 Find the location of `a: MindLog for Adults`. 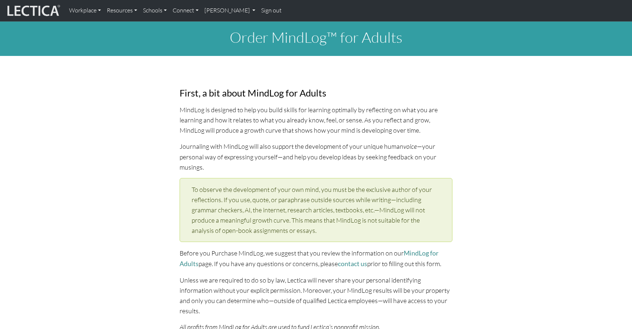

a: MindLog for Adults is located at coordinates (309, 259).